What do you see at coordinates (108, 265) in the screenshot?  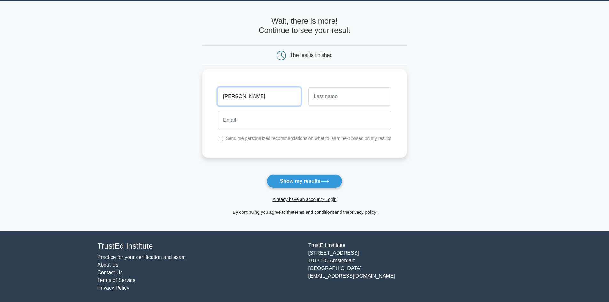 I see `a: About Us` at bounding box center [108, 265].